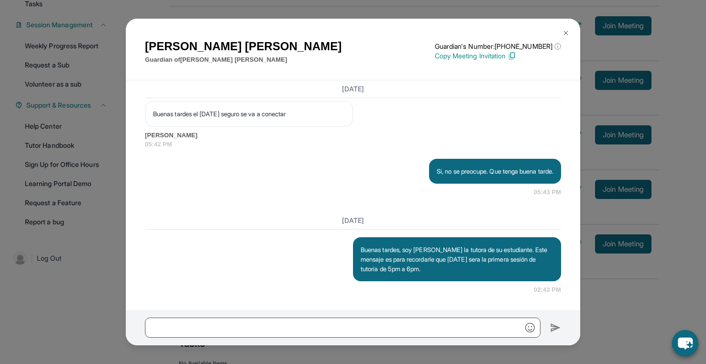  I want to click on img: Close Icon, so click(566, 33).